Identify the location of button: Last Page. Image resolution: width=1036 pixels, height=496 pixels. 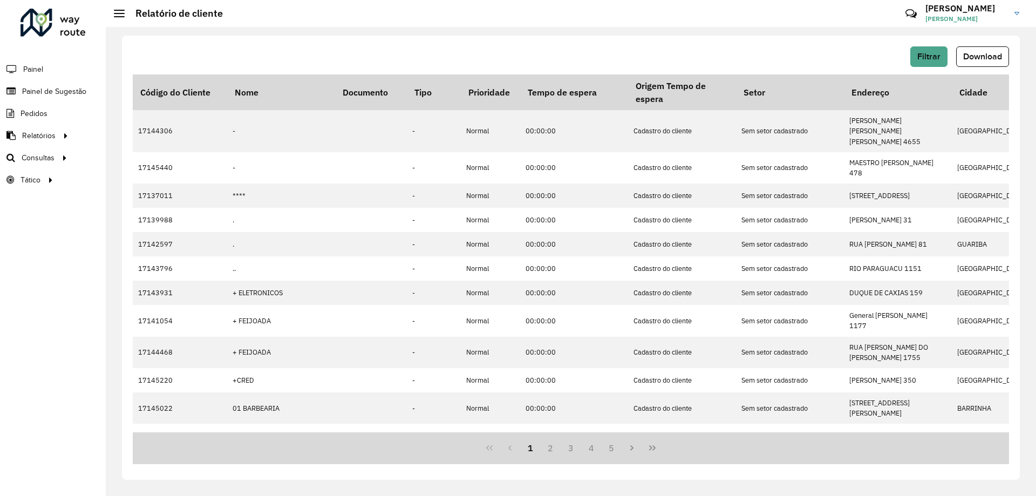
(653, 448).